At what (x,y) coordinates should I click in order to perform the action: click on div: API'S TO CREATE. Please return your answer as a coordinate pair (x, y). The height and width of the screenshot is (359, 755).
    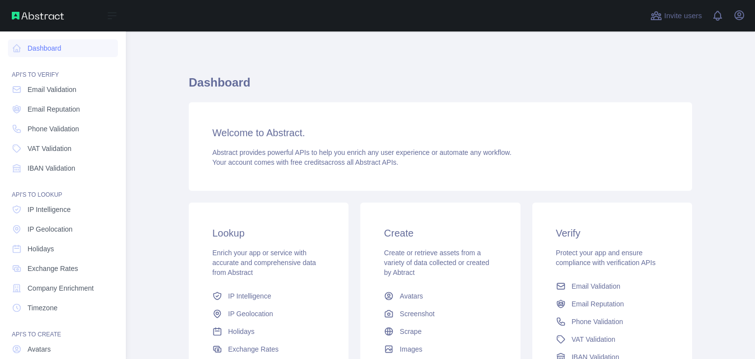
    Looking at the image, I should click on (63, 328).